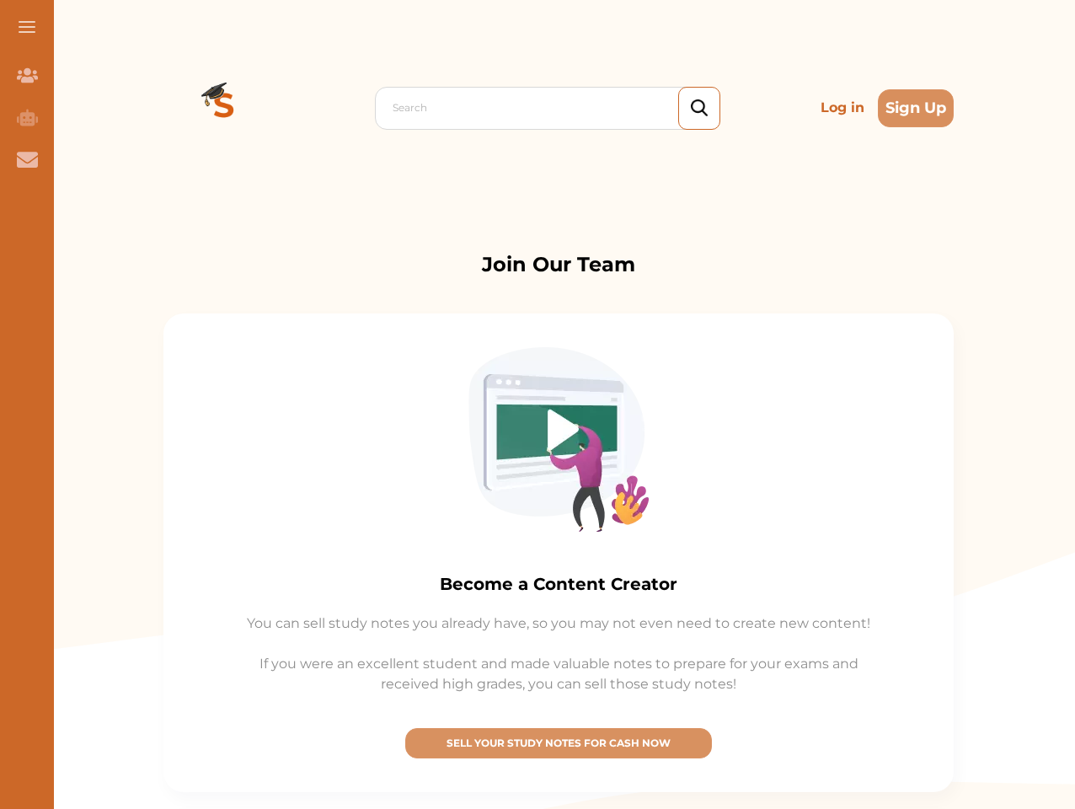  What do you see at coordinates (559, 654) in the screenshot?
I see `p: You can sell study notes you already have, so you may not even need to create new content! If you...` at bounding box center [559, 654].